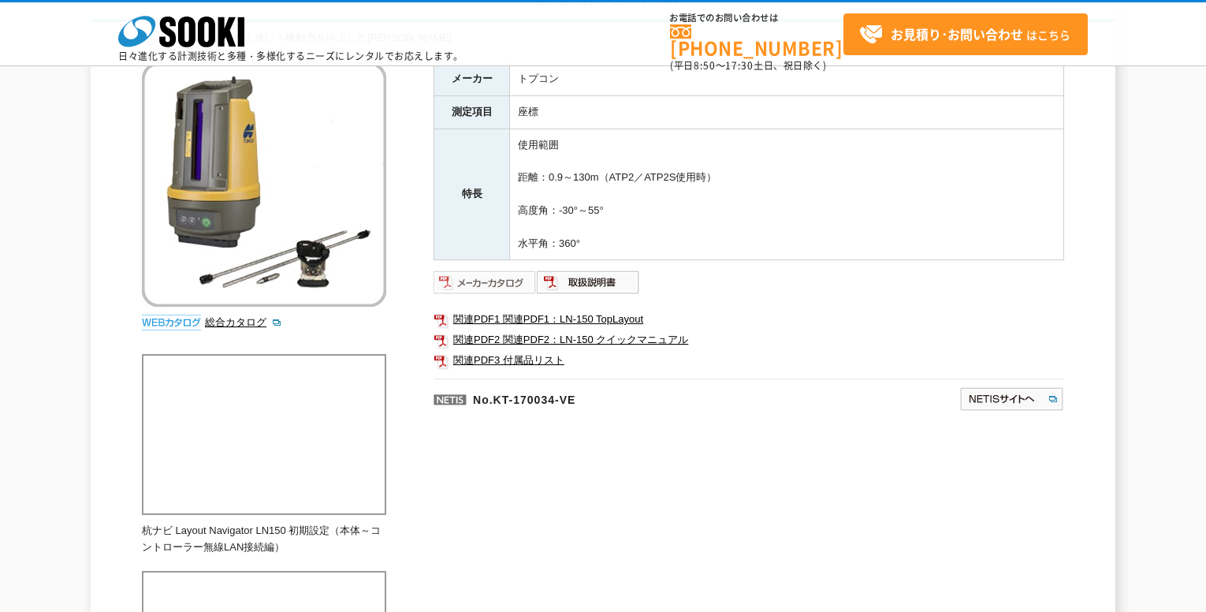 The width and height of the screenshot is (1206, 612). What do you see at coordinates (787, 112) in the screenshot?
I see `td: 座標` at bounding box center [787, 112].